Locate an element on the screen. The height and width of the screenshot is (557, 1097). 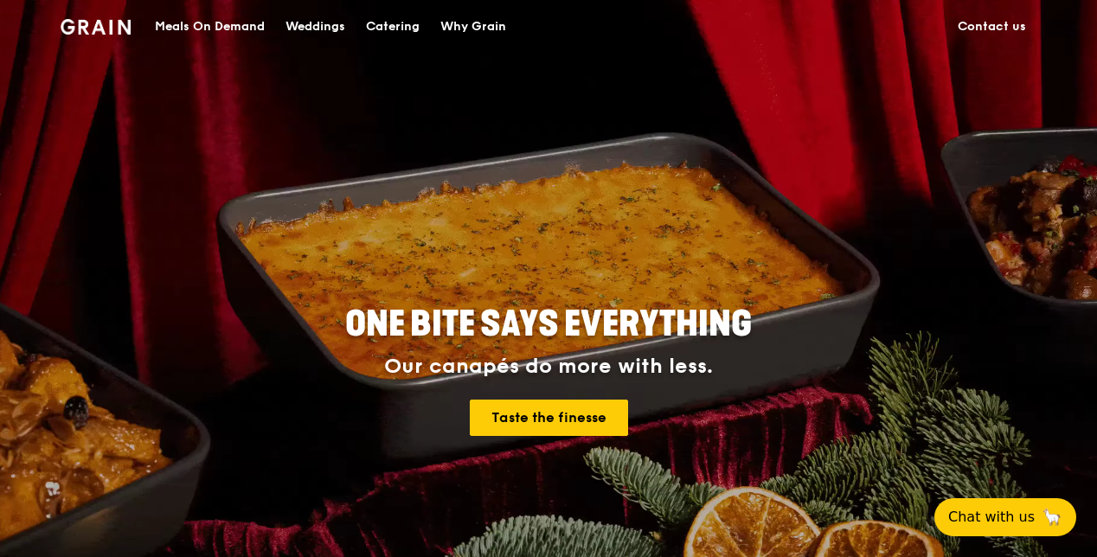
a: Catering is located at coordinates (393, 27).